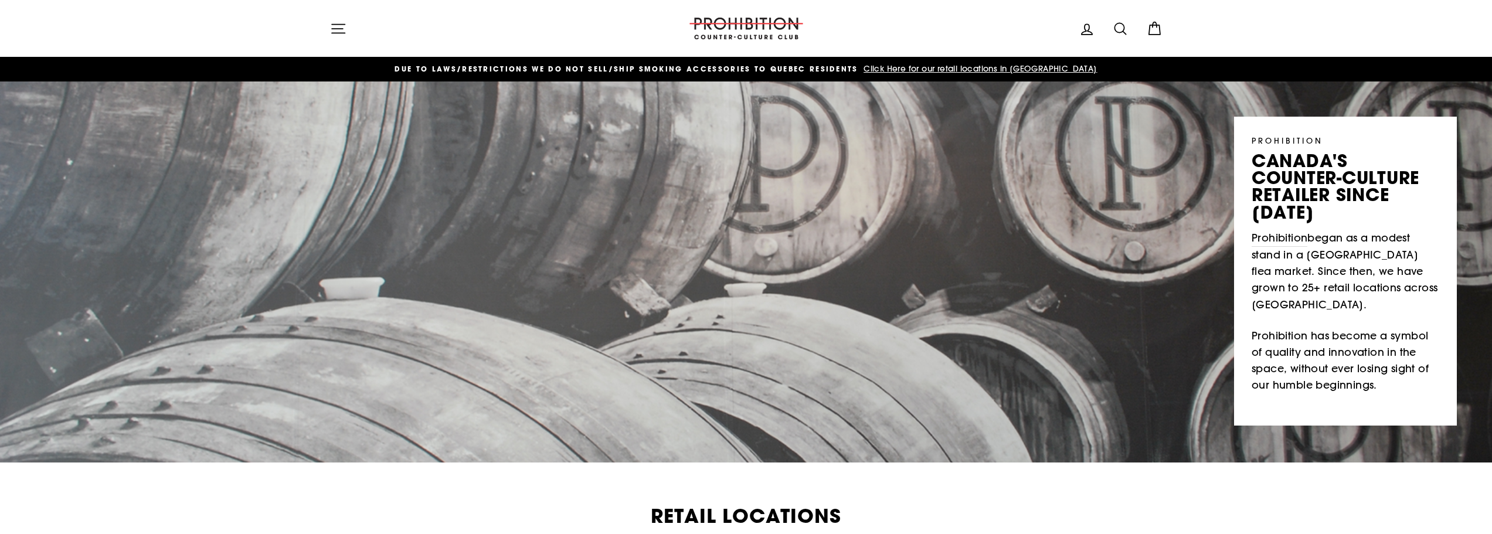 The image size is (1492, 534). Describe the element at coordinates (1279, 238) in the screenshot. I see `a: Prohibition` at that location.